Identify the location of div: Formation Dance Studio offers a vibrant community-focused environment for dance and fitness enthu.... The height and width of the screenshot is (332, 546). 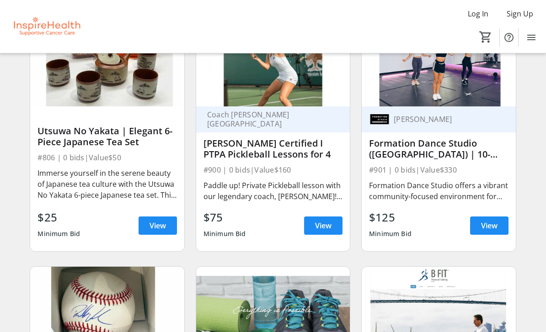
(439, 191).